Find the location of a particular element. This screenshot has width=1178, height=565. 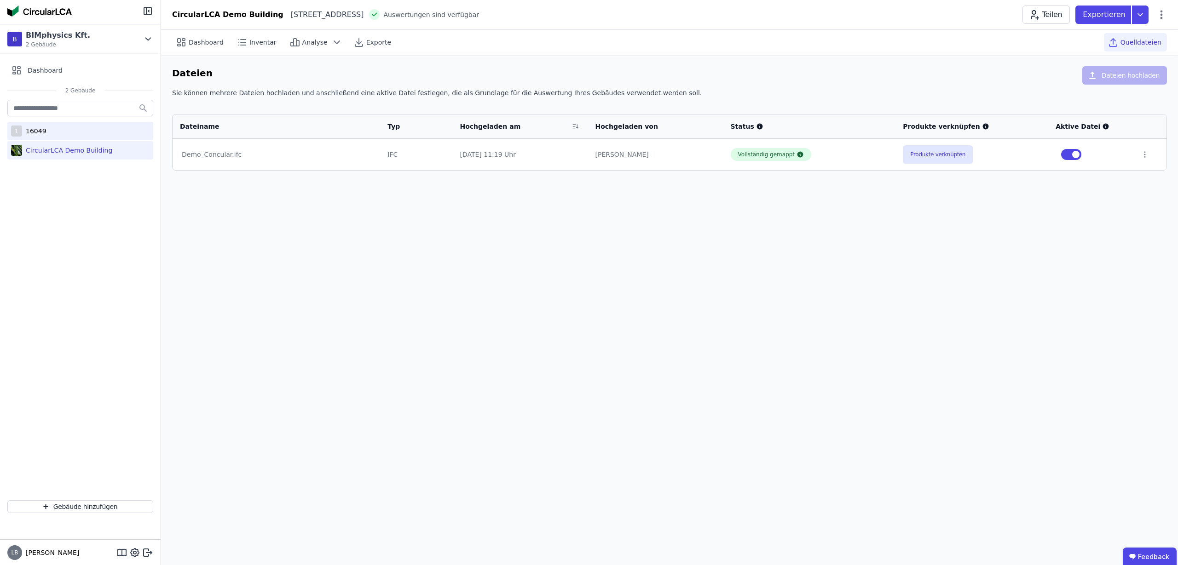

div: Aktive Datei is located at coordinates (1090, 127).